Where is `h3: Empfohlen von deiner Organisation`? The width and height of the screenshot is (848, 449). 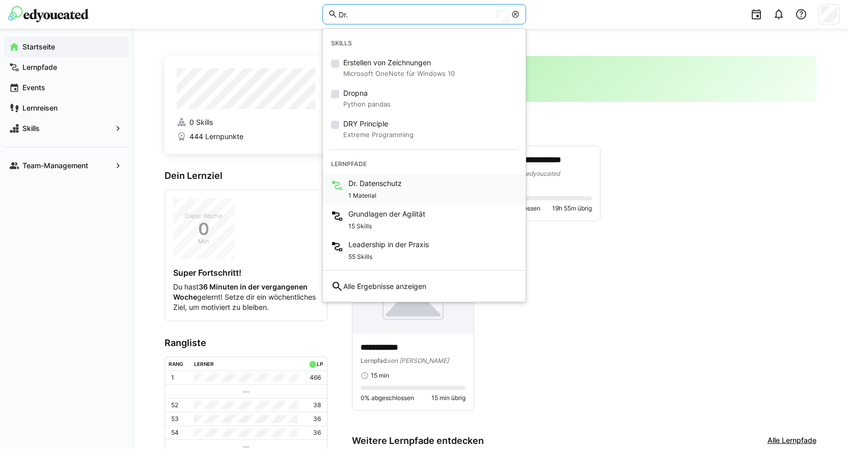
h3: Empfohlen von deiner Organisation is located at coordinates (584, 251).